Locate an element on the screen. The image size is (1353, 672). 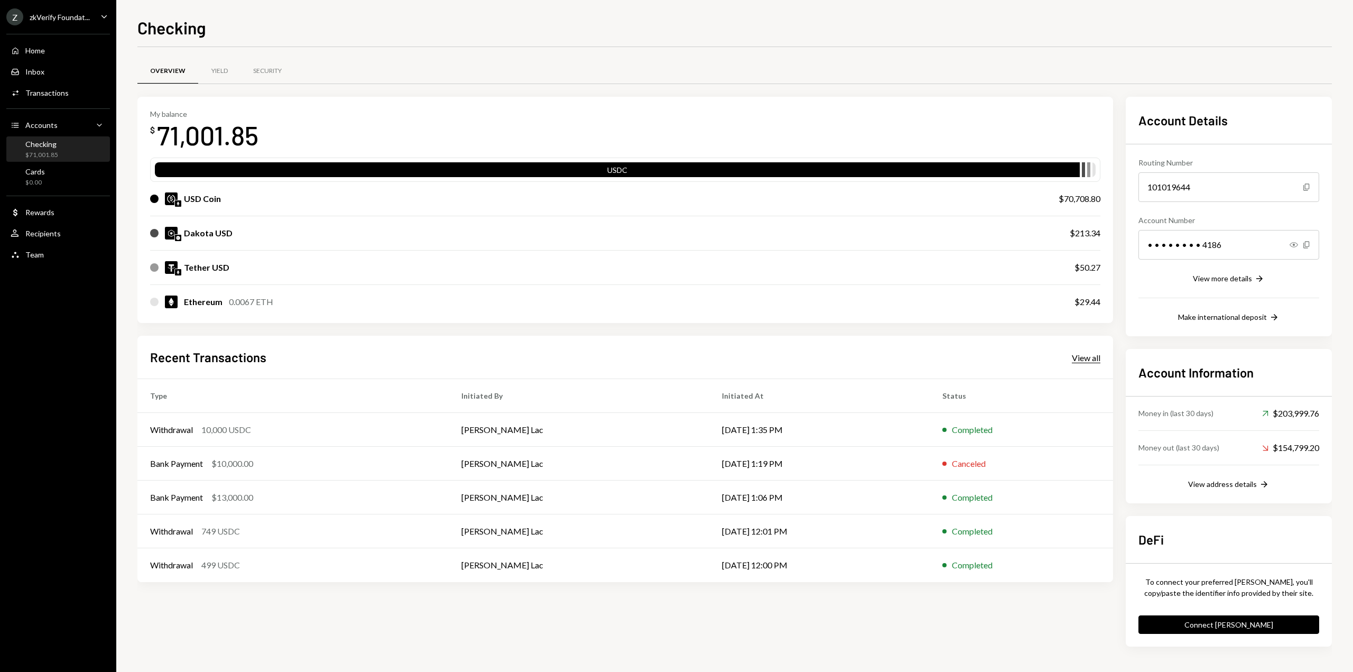
div: 499 USDC is located at coordinates (220, 565).